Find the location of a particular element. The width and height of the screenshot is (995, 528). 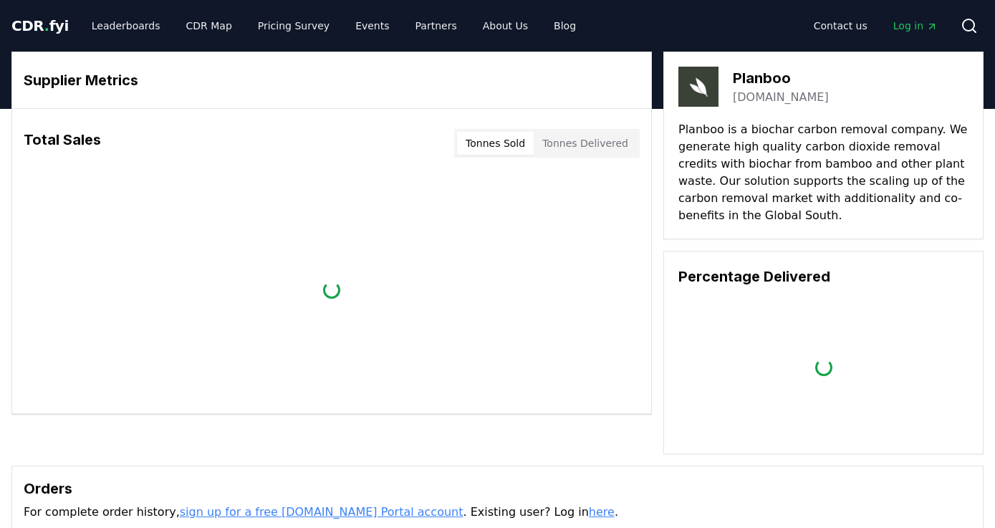

h3: Supplier Metrics is located at coordinates (332, 80).